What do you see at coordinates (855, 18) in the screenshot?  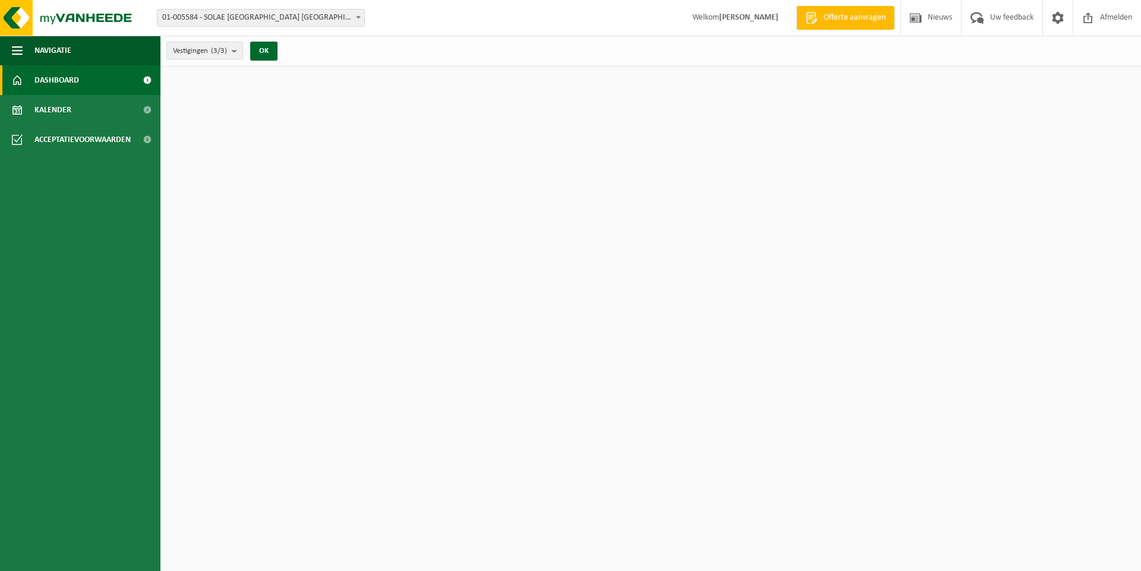 I see `span: Offerte aanvragen` at bounding box center [855, 18].